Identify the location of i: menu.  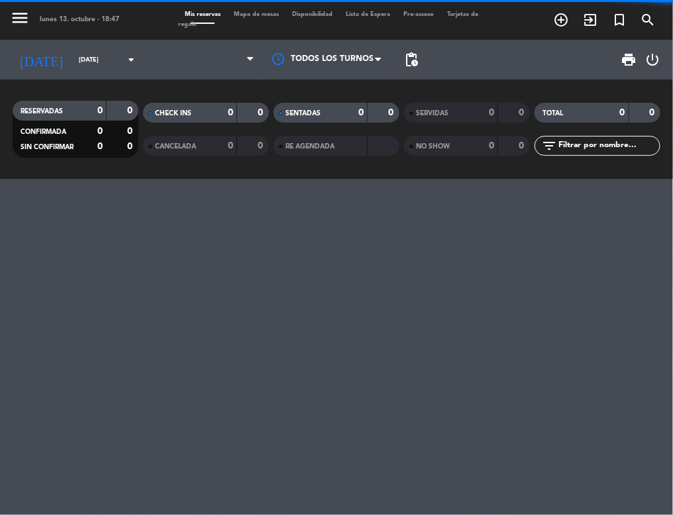
(20, 18).